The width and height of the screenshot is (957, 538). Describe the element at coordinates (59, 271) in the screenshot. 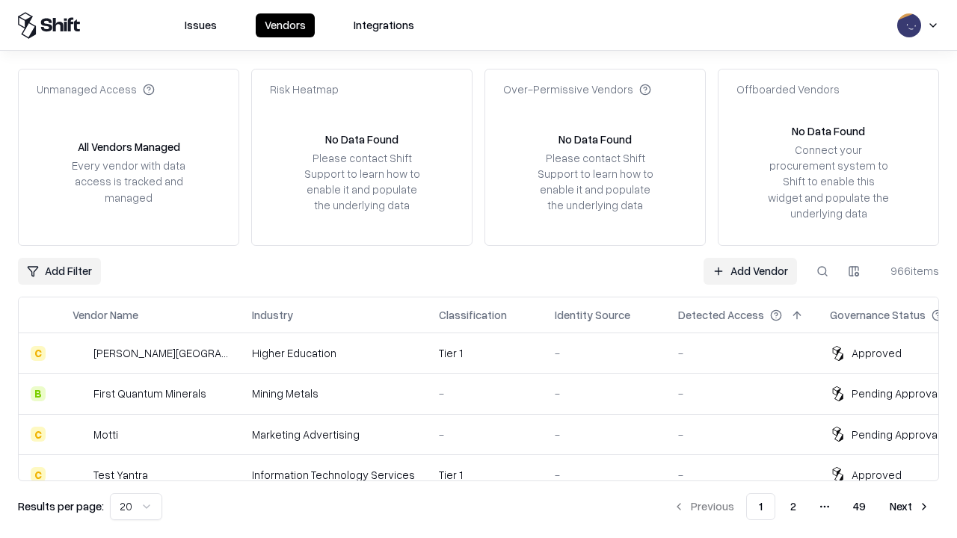

I see `button: Add Filter` at that location.